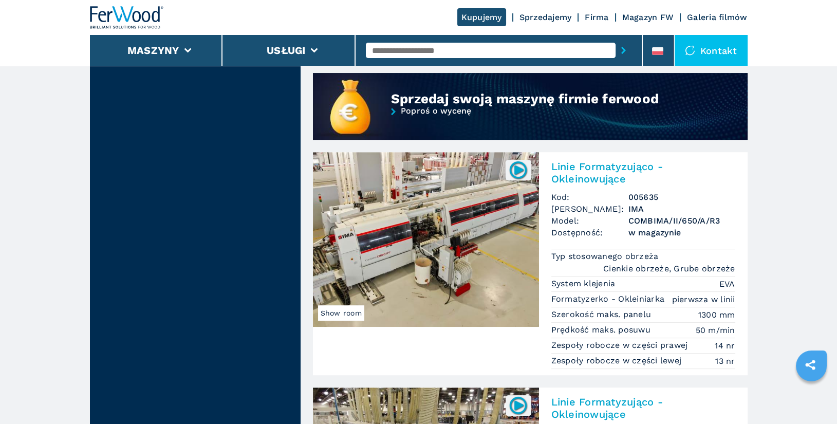 This screenshot has height=424, width=837. I want to click on em: EVA, so click(727, 284).